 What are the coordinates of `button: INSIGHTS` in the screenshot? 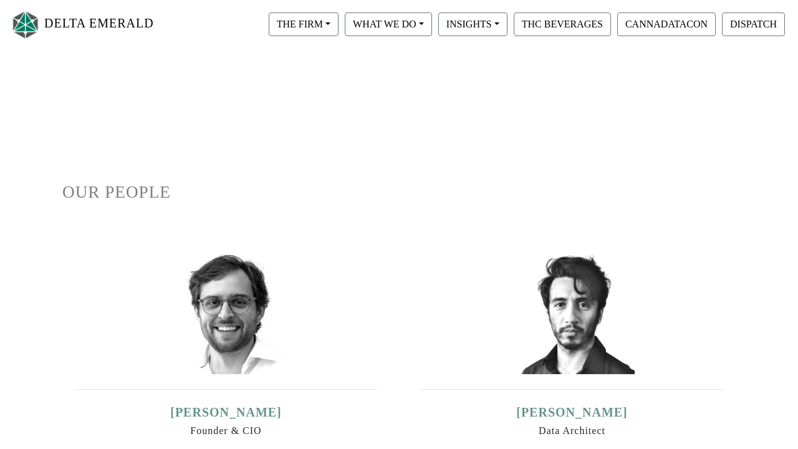 It's located at (473, 24).